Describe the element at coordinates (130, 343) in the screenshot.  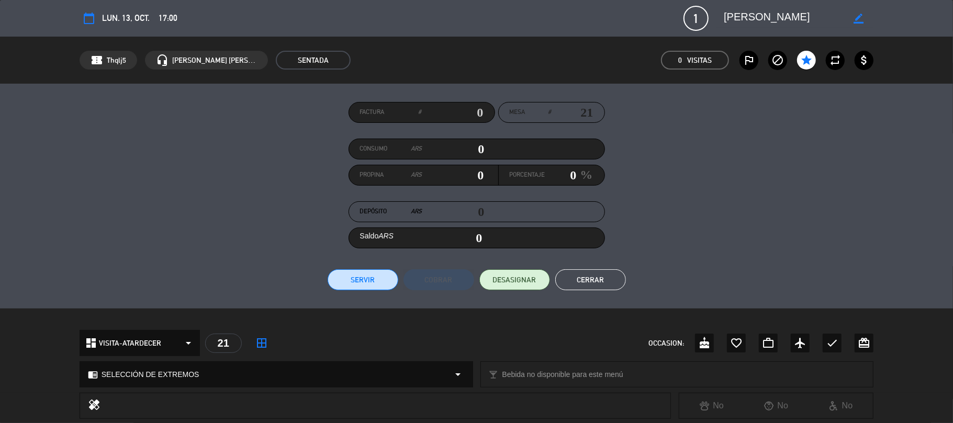
I see `span: VISITA-ATARDECER` at that location.